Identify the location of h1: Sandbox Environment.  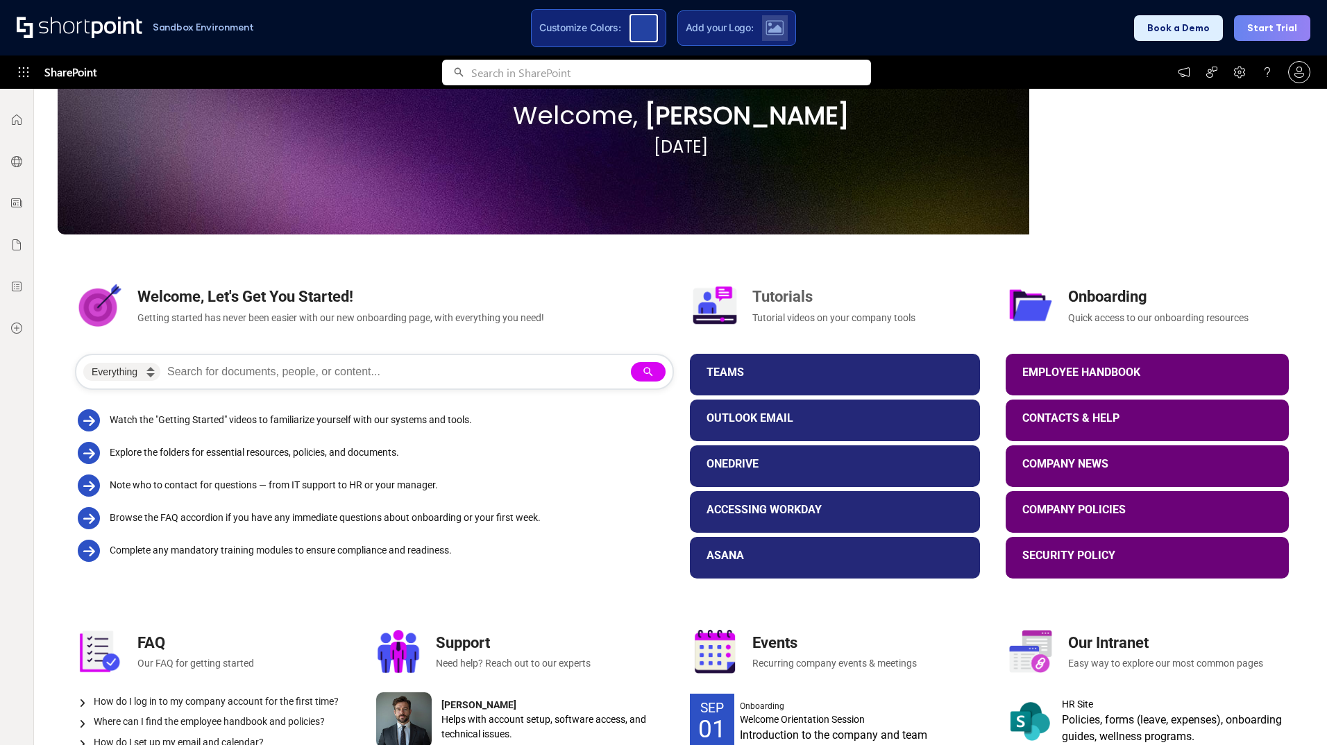
(203, 27).